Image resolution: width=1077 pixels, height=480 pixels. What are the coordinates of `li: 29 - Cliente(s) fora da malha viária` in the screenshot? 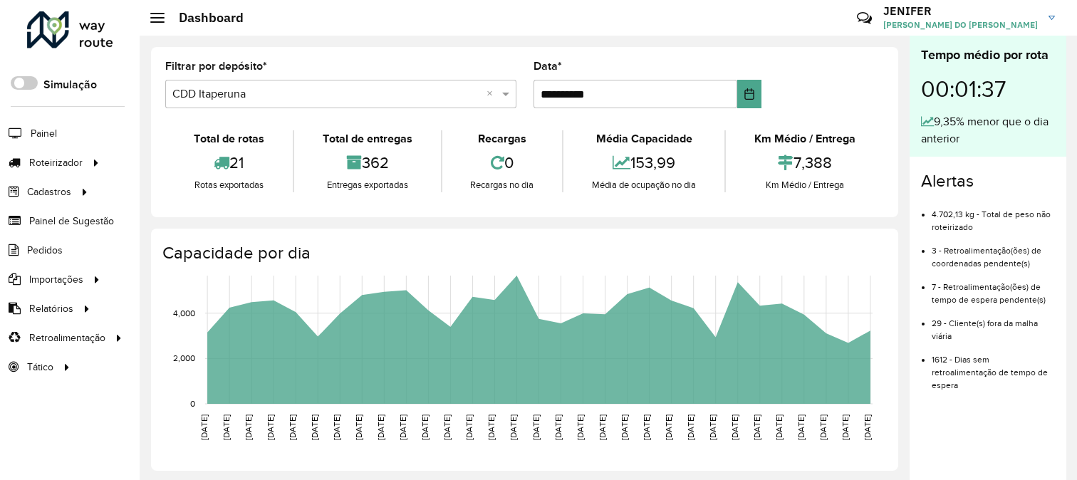 It's located at (993, 324).